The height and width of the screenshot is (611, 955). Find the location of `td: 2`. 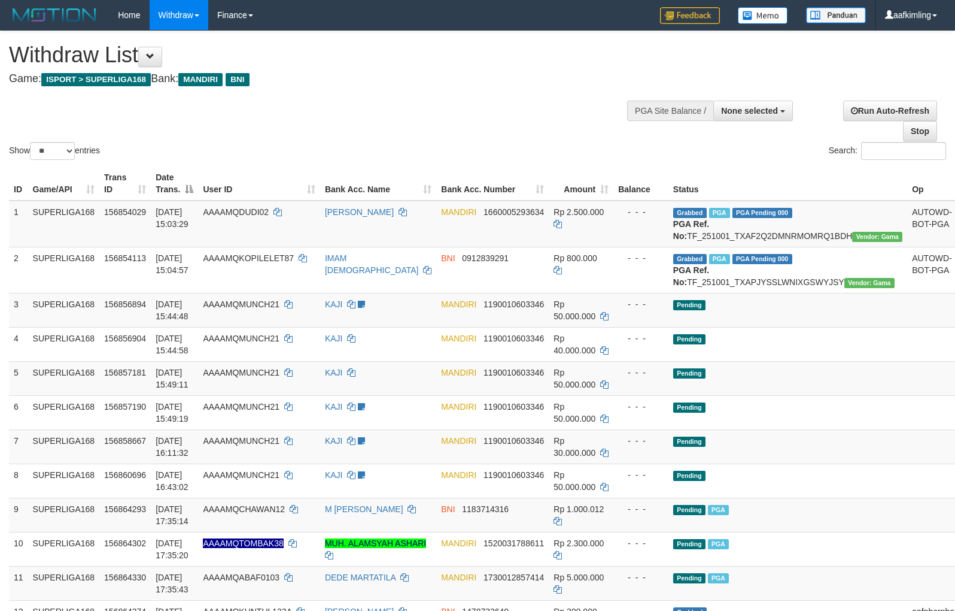

td: 2 is located at coordinates (19, 269).